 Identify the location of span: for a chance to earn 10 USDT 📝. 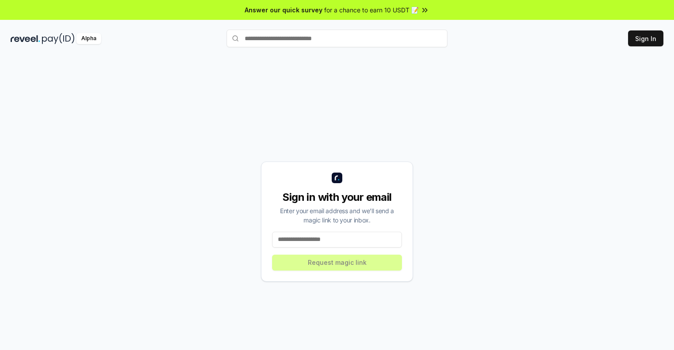
(372, 10).